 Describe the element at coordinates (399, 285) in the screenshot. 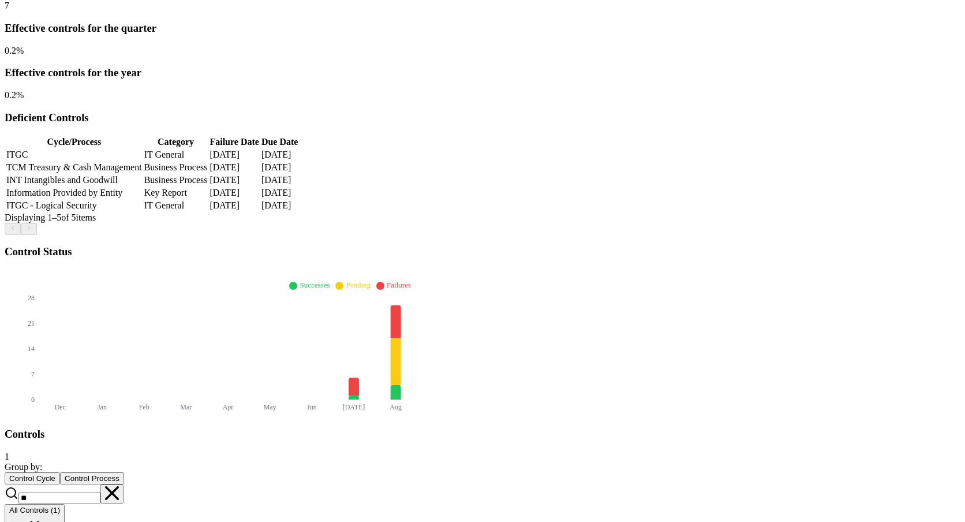

I see `span: Failures` at that location.